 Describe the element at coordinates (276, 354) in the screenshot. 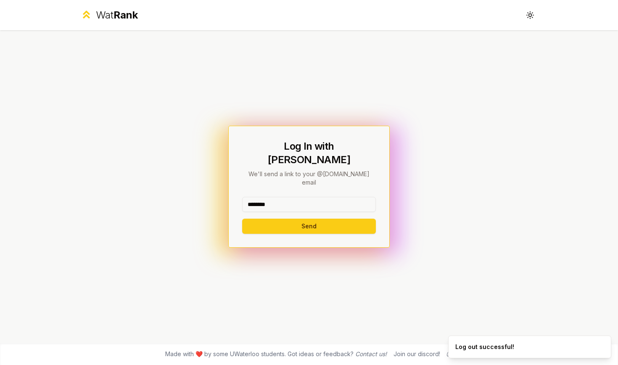

I see `span: Made with ❤️ by some UWaterloo students. Got ideas or feedback?` at that location.